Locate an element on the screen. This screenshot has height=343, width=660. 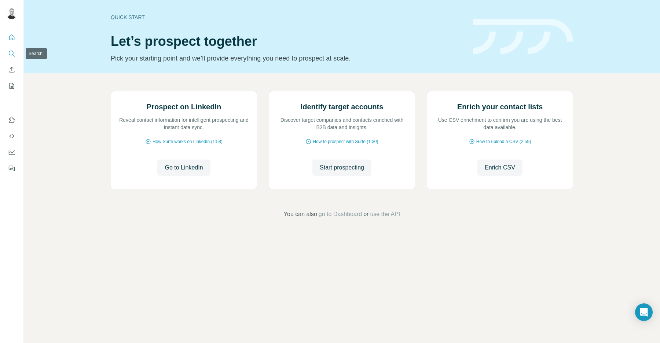
span: or is located at coordinates (366, 214).